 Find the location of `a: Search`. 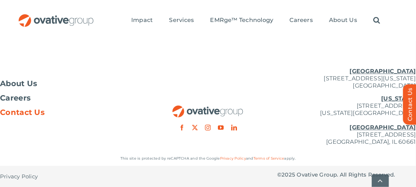

a: Search is located at coordinates (376, 20).